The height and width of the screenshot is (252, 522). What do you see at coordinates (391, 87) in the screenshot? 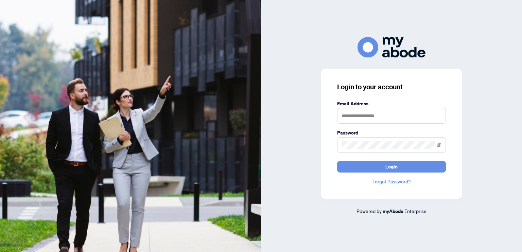
I see `h3: Login to your account` at bounding box center [391, 87].